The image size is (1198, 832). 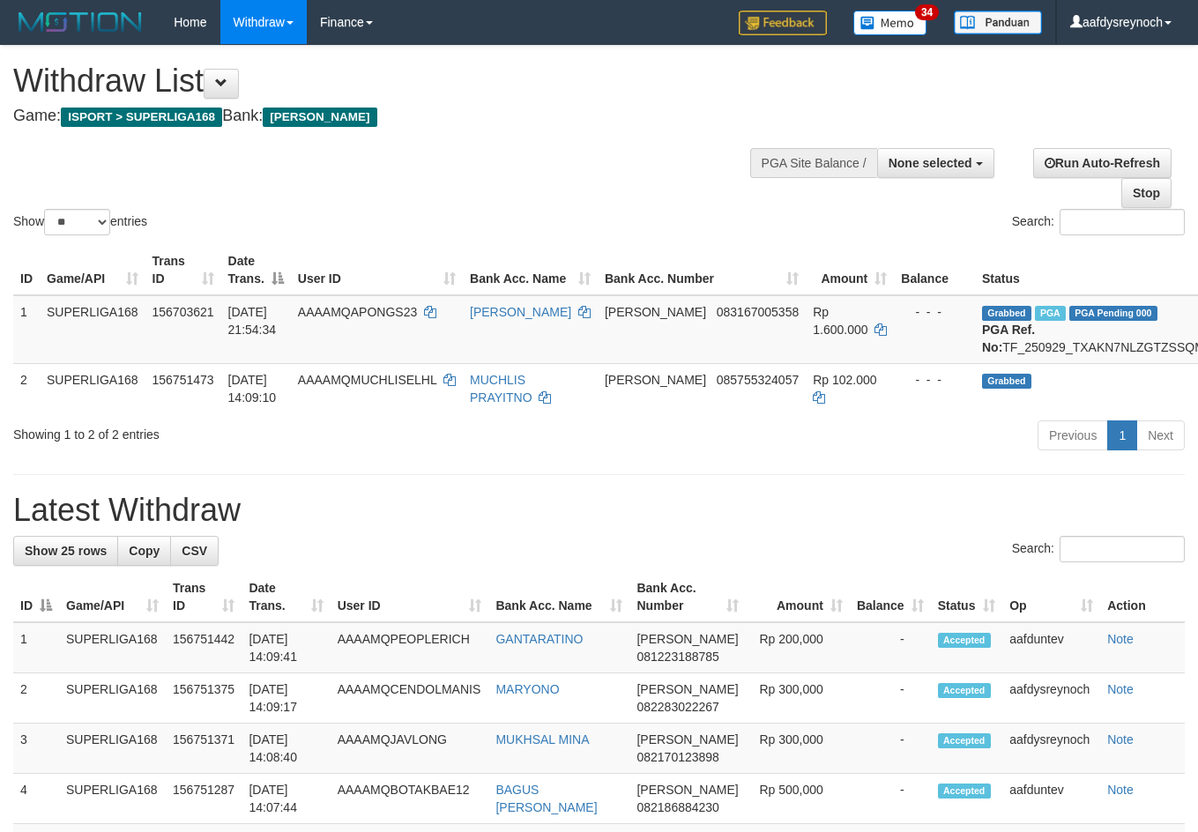 I want to click on img: Button%20Memo.svg, so click(x=890, y=23).